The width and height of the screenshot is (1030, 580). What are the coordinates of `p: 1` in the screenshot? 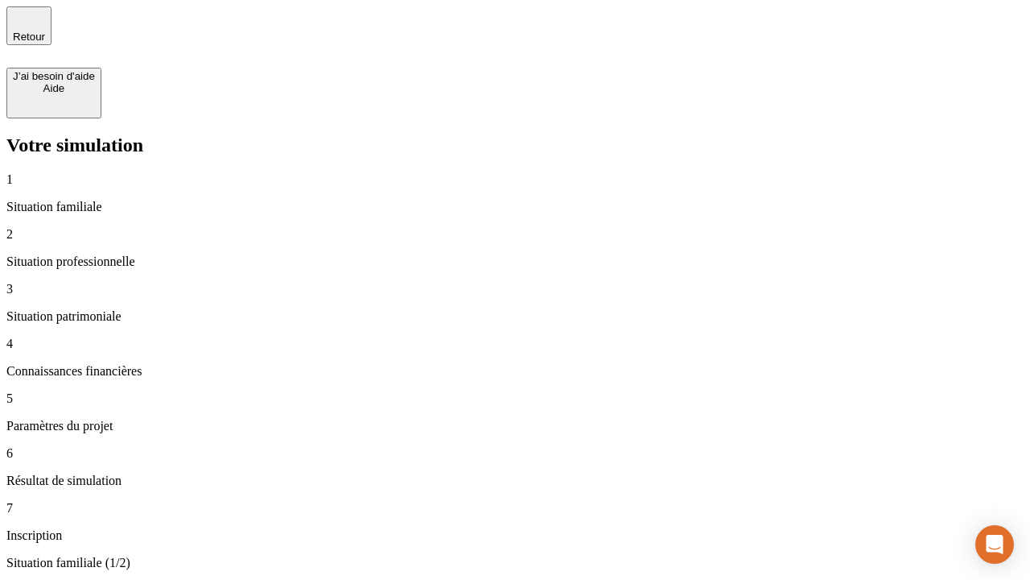 It's located at (515, 180).